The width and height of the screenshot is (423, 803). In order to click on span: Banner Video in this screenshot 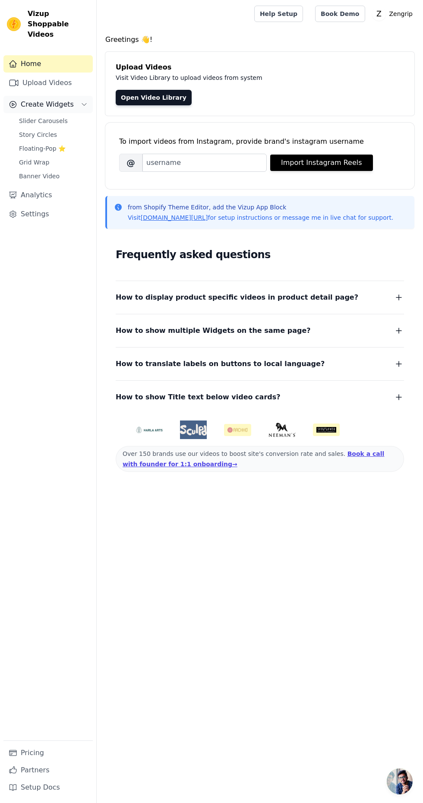, I will do `click(39, 176)`.